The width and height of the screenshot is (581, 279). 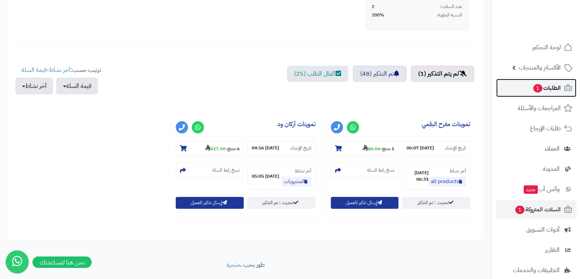 What do you see at coordinates (449, 15) in the screenshot?
I see `span: النسبة المئوية:` at bounding box center [449, 15].